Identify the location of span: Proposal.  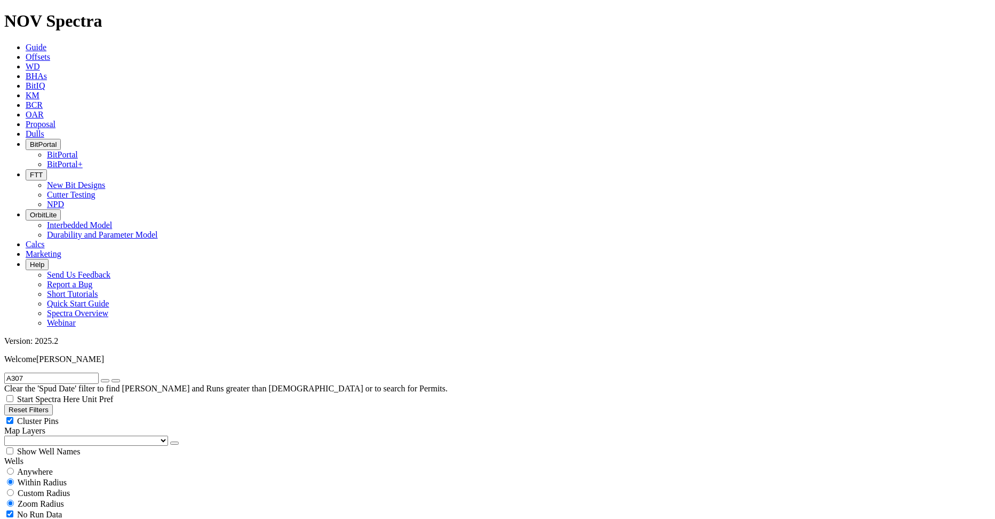
(41, 124).